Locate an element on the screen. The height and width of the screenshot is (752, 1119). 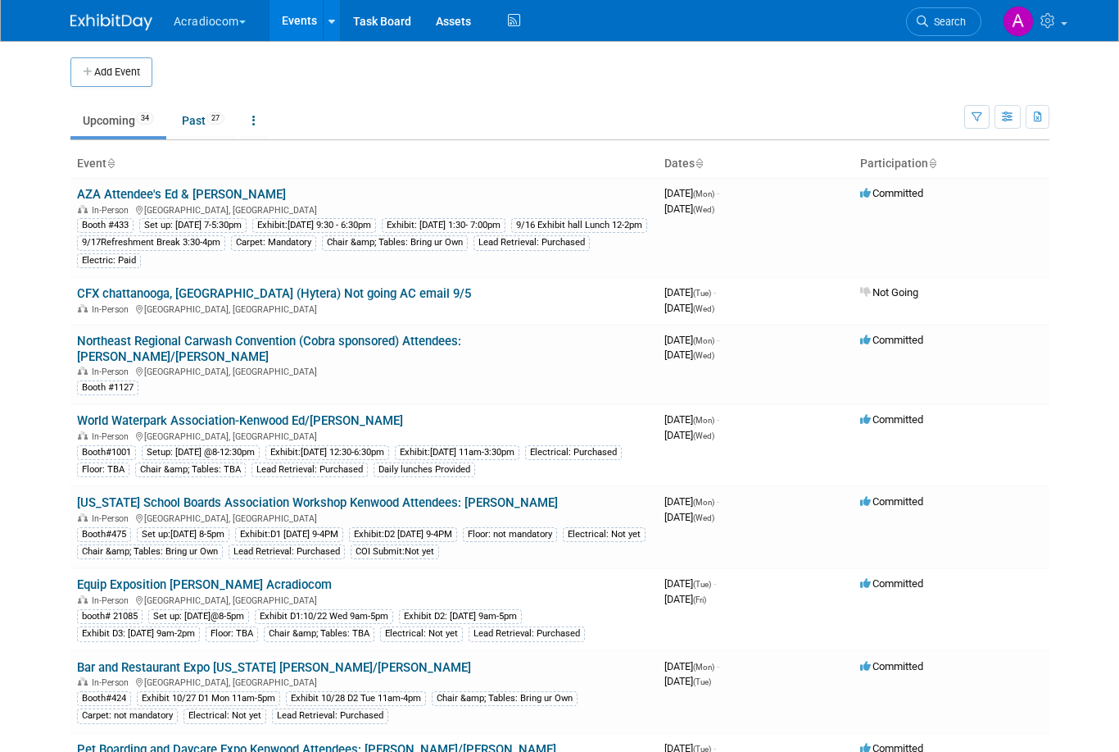
a: Past27 is located at coordinates (203, 120).